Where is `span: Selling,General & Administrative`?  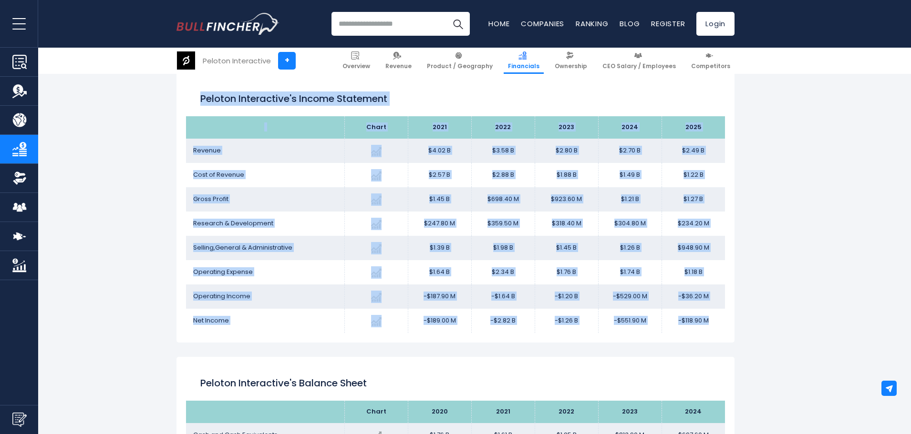 span: Selling,General & Administrative is located at coordinates (243, 247).